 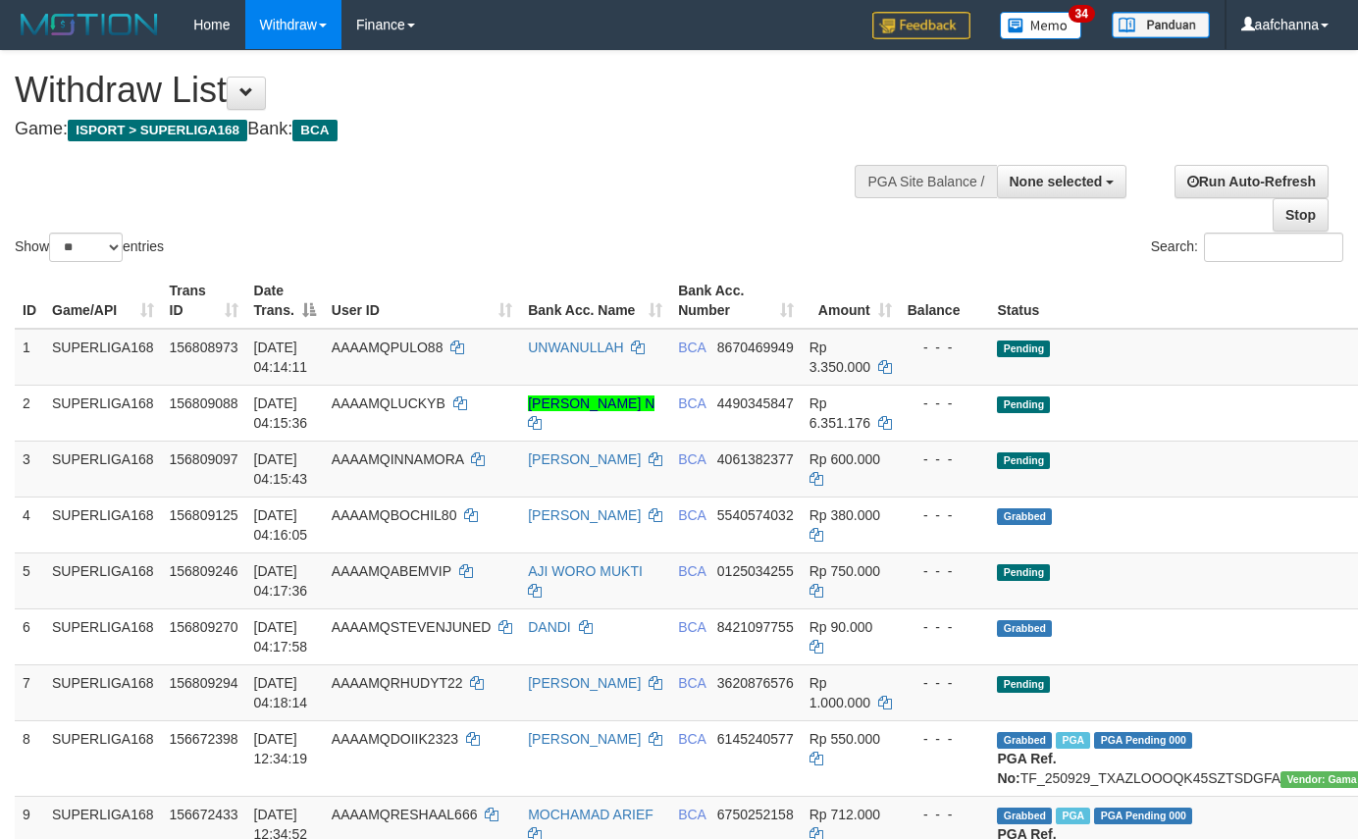 What do you see at coordinates (394, 739) in the screenshot?
I see `span: AAAAMQDOIIK2323` at bounding box center [394, 739].